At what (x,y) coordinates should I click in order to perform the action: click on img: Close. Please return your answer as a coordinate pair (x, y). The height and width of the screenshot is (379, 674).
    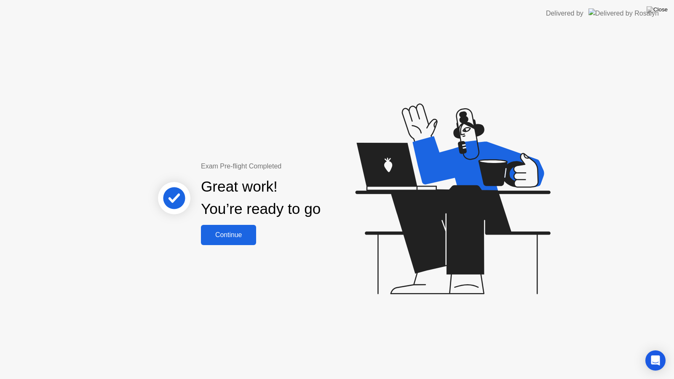
    Looking at the image, I should click on (658, 10).